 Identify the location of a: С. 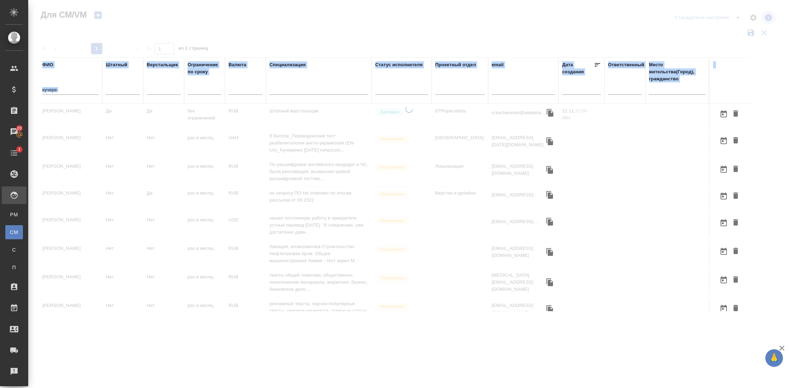
(14, 250).